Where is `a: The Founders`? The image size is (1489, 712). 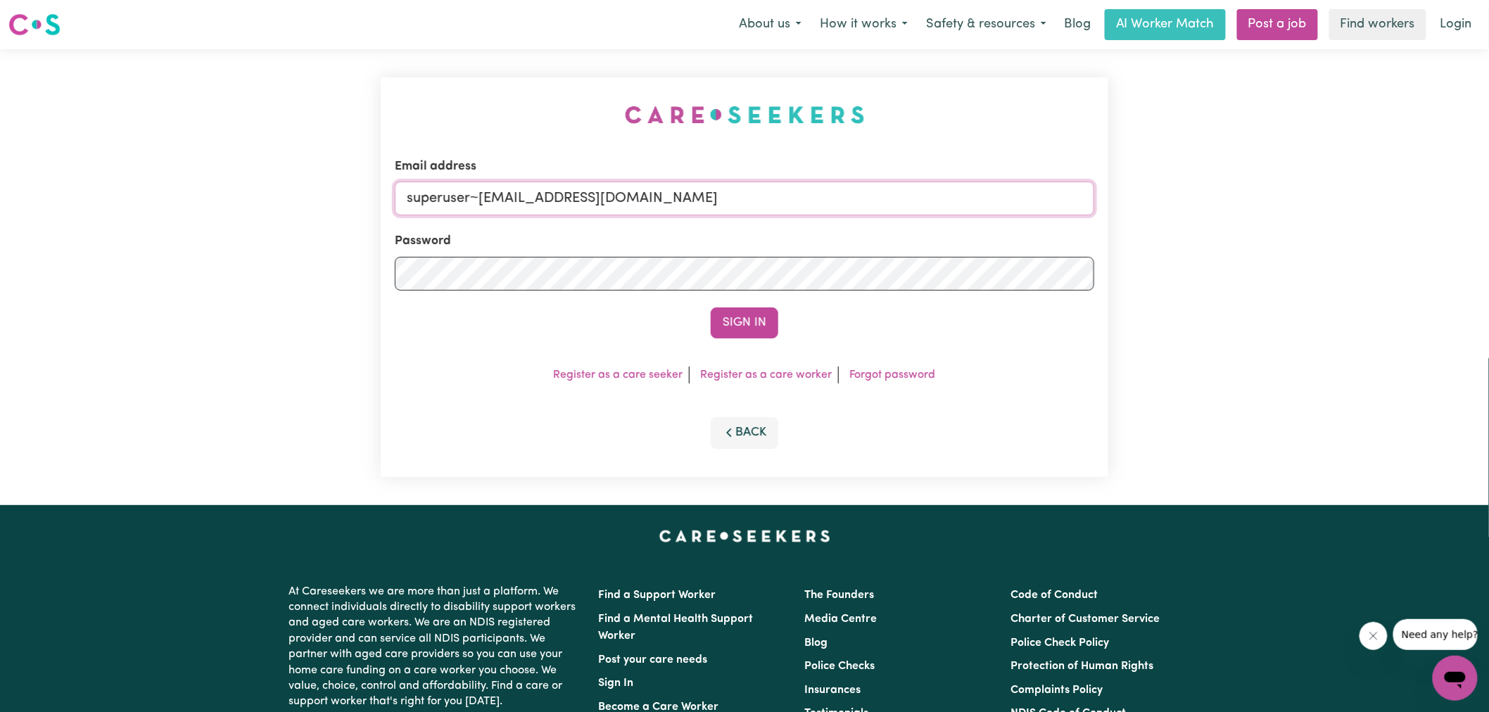 a: The Founders is located at coordinates (839, 595).